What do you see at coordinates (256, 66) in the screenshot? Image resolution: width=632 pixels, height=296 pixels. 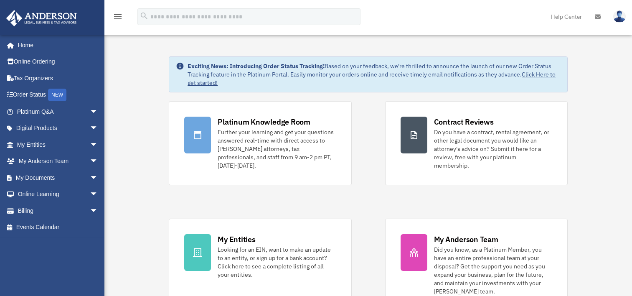 I see `strong: Exciting News: Introducing Order Status Tracking!` at bounding box center [256, 66].